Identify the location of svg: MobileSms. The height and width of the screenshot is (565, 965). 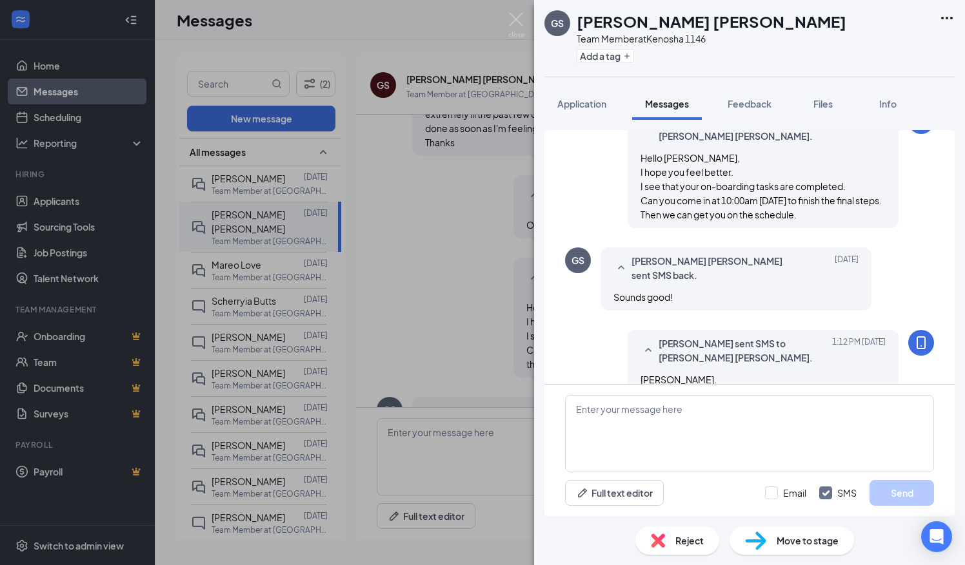
(921, 343).